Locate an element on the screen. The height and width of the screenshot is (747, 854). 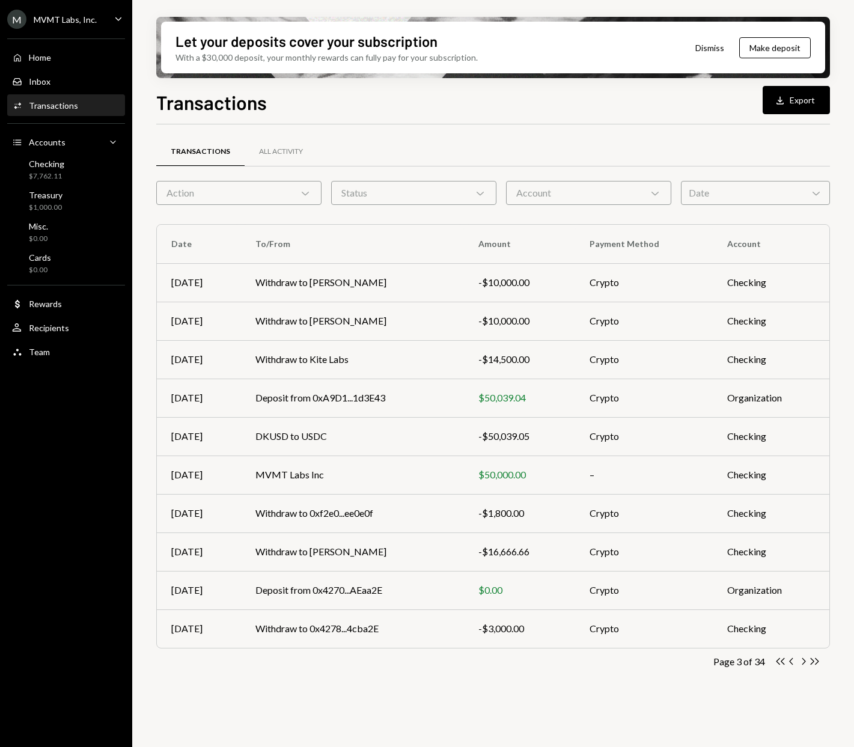
th: To/From is located at coordinates (352, 244).